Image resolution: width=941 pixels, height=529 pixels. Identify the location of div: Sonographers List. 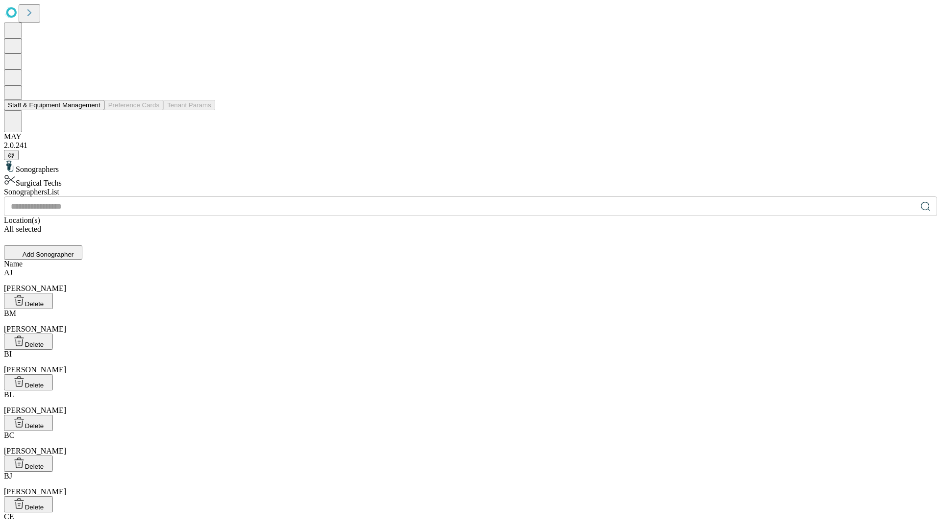
(471, 192).